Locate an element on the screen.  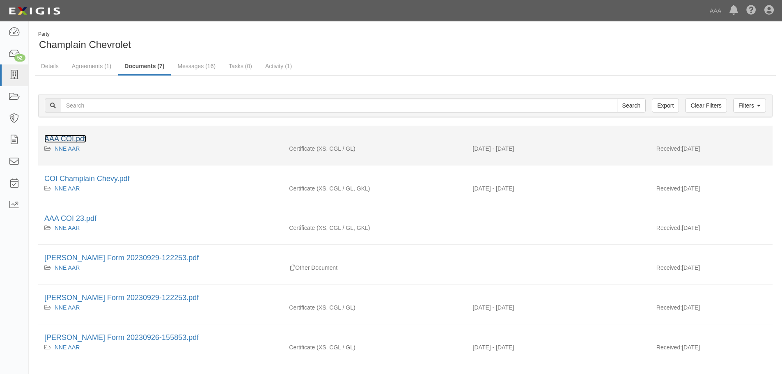
a: Details is located at coordinates (50, 66).